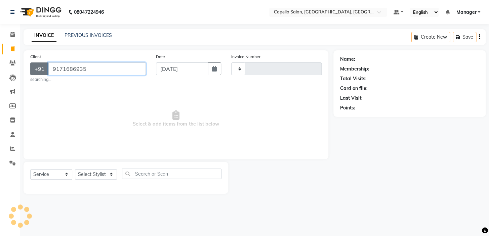  Describe the element at coordinates (430, 37) in the screenshot. I see `button: Create New` at that location.